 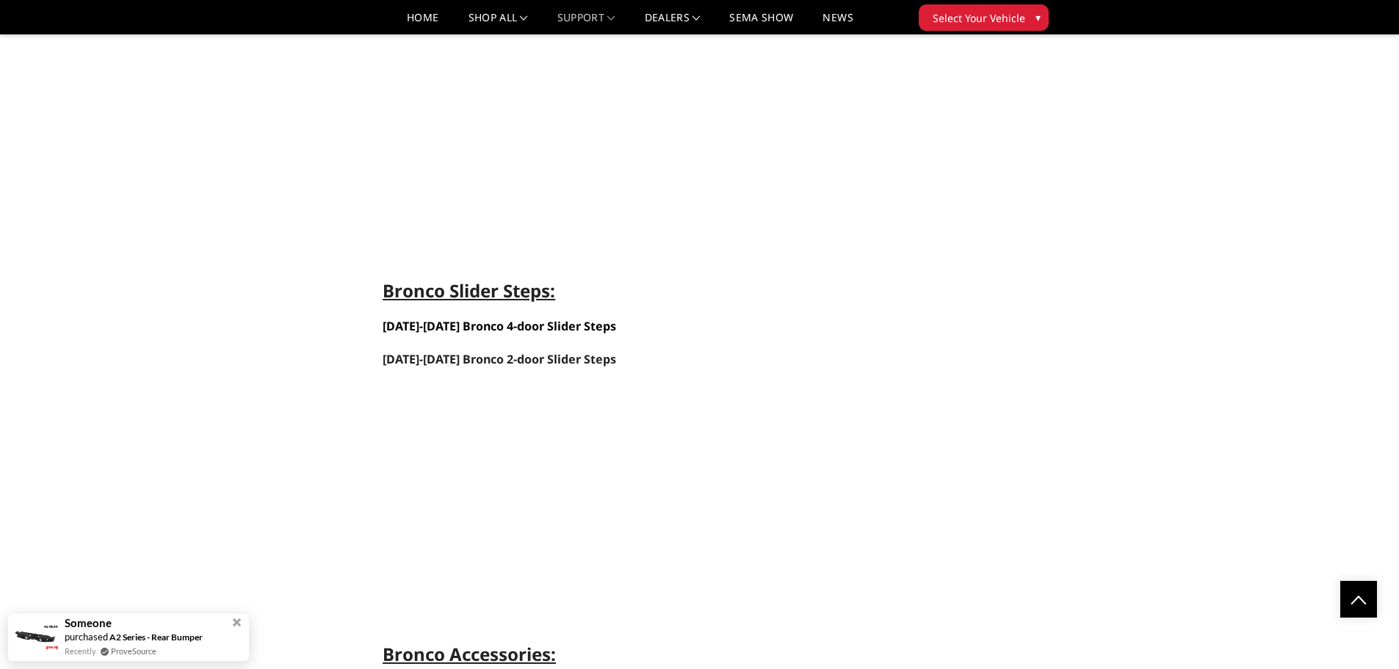 What do you see at coordinates (35, 637) in the screenshot?
I see `img: provesource social proof notification image` at bounding box center [35, 637].